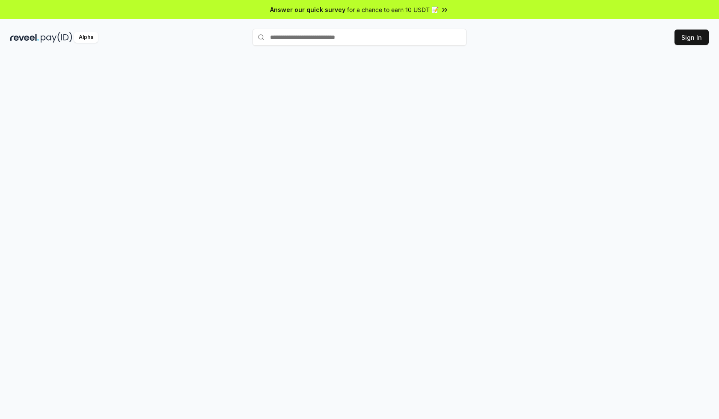  Describe the element at coordinates (24, 37) in the screenshot. I see `img: reveel_dark` at that location.